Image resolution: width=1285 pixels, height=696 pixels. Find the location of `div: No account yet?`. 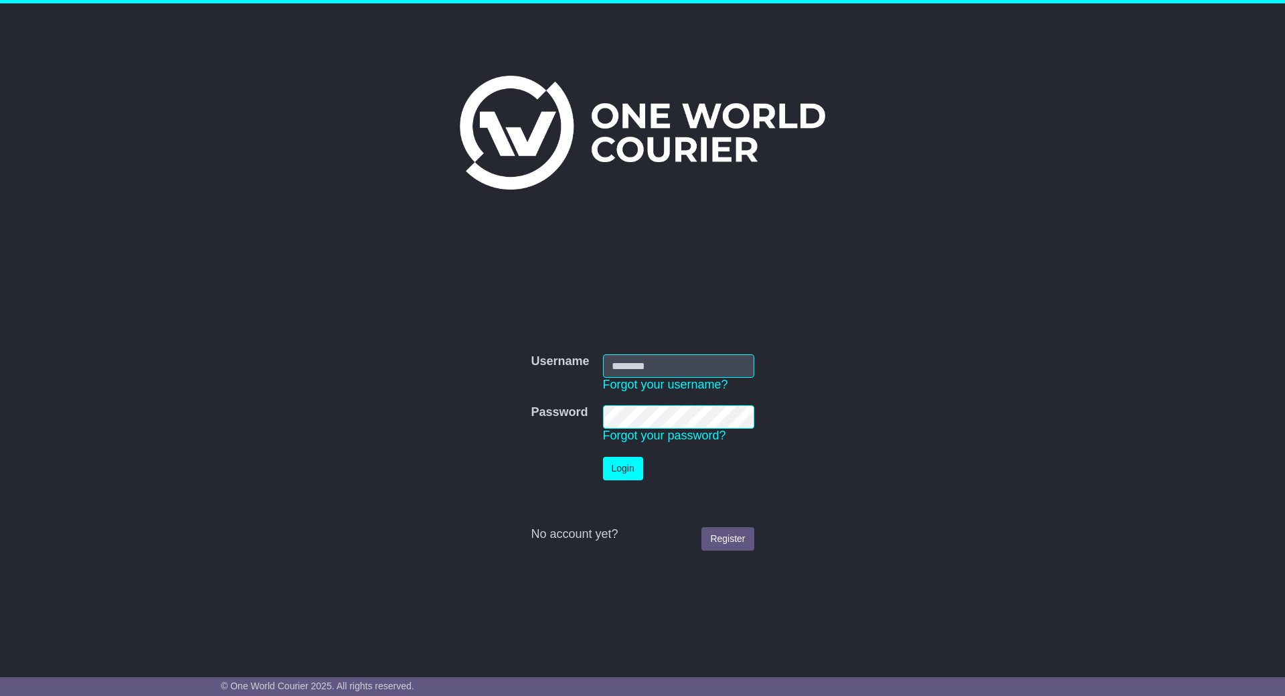

div: No account yet? is located at coordinates (642, 534).